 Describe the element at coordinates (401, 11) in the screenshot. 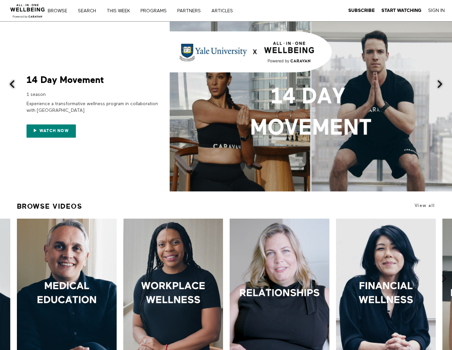

I see `a: Start Watching` at that location.